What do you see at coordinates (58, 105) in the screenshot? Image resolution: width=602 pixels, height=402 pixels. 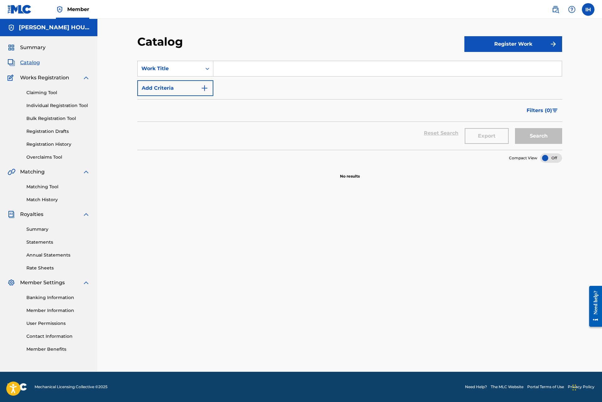 I see `a: Individual Registration Tool` at bounding box center [58, 105].